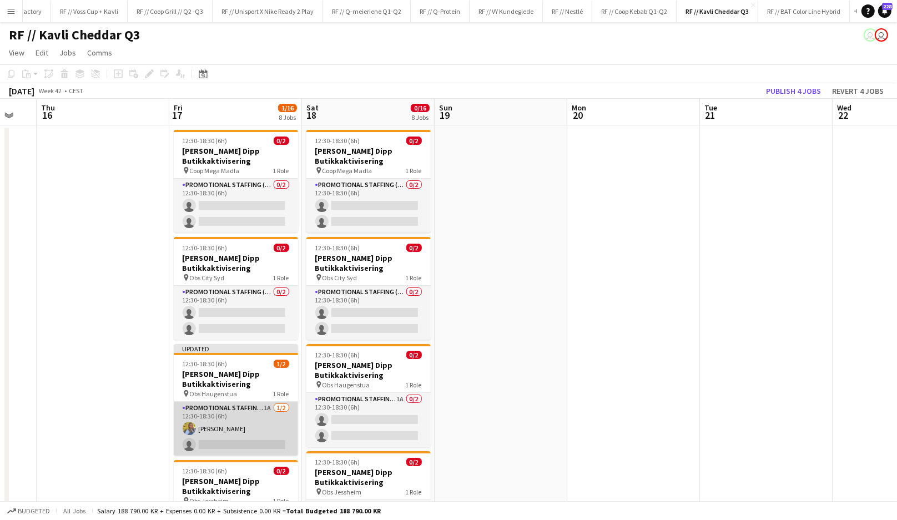 The width and height of the screenshot is (897, 520). Describe the element at coordinates (68, 53) in the screenshot. I see `span: Jobs` at that location.